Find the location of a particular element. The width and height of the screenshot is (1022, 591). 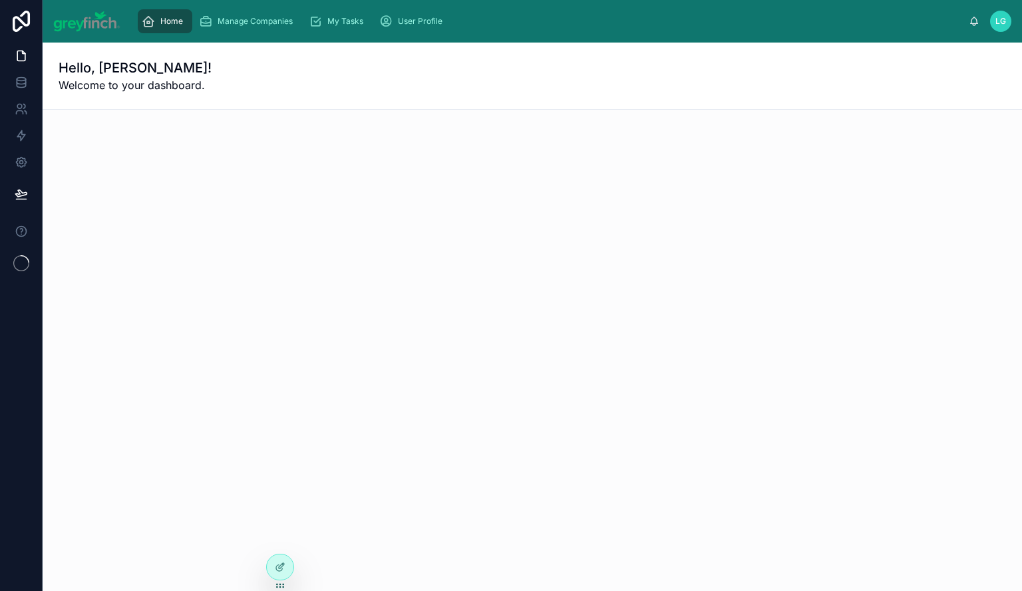

span: Home is located at coordinates (172, 21).